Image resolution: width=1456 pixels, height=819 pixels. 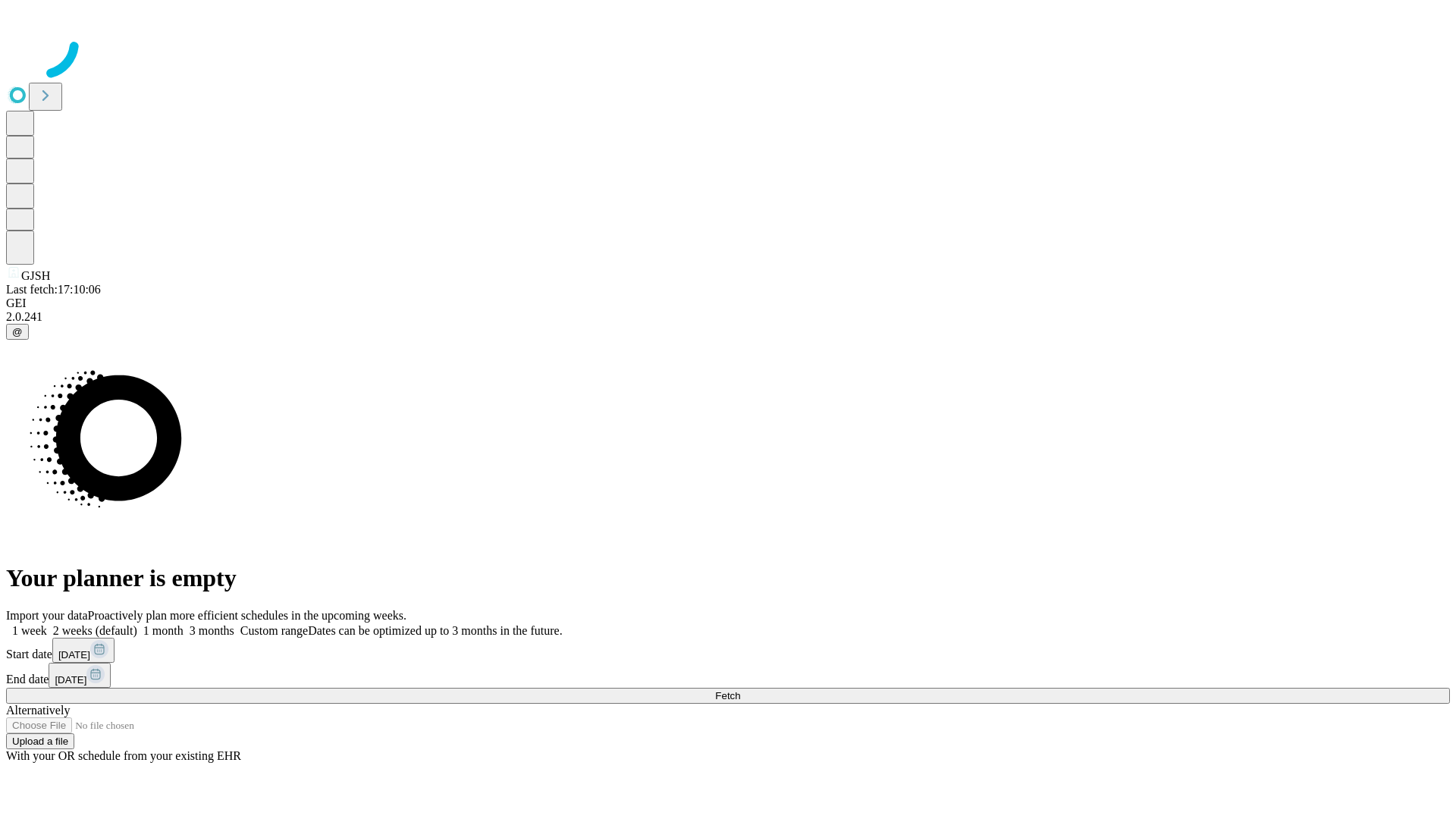 I want to click on span: 3 months, so click(x=212, y=630).